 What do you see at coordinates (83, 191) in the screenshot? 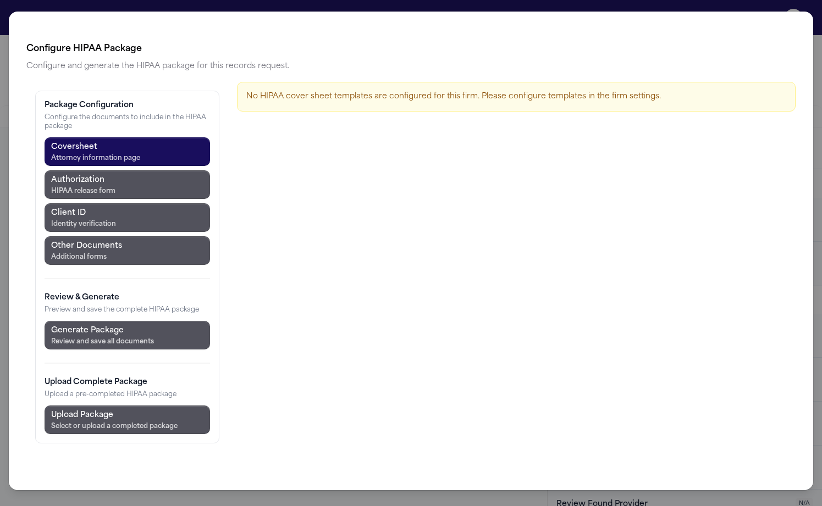
I see `div: HIPAA release form` at bounding box center [83, 191].